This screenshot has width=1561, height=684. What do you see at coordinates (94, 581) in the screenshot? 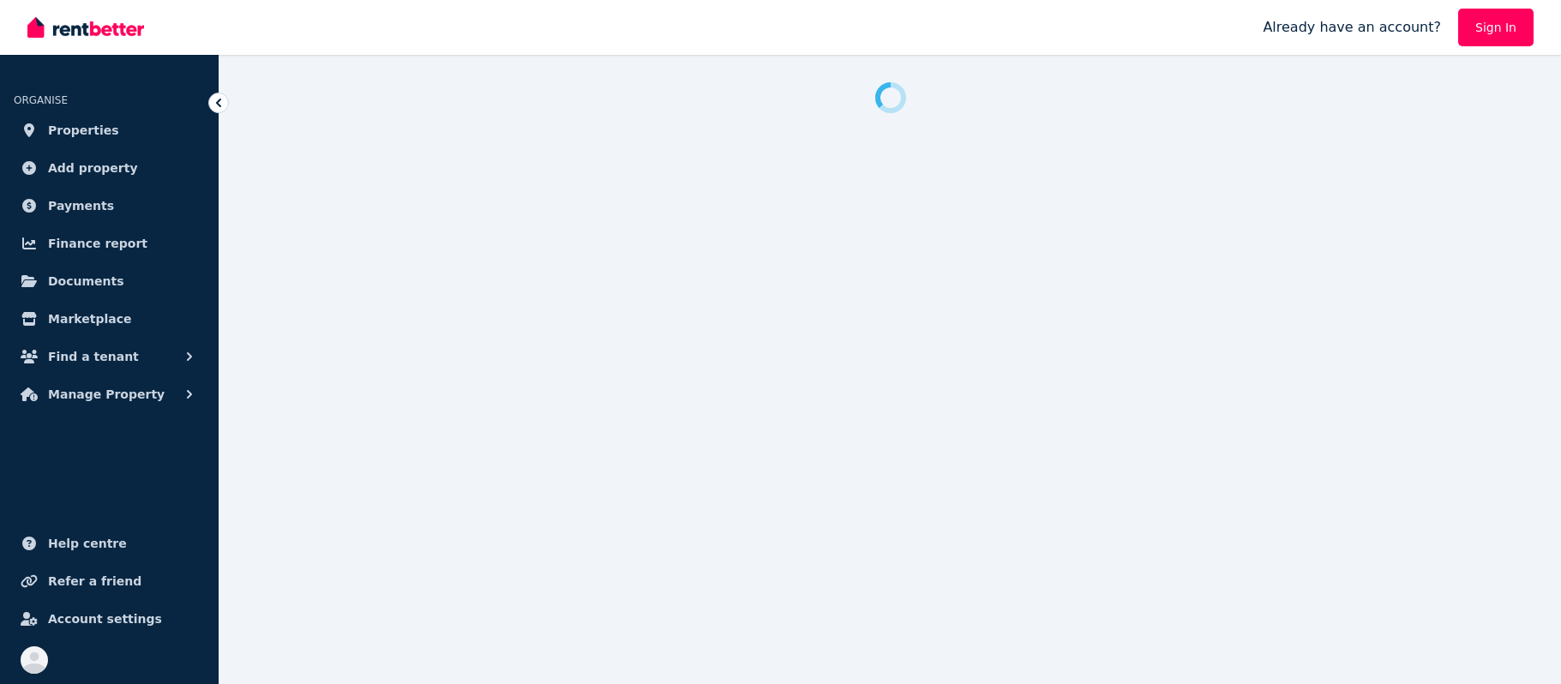
I see `span: Refer a friend` at bounding box center [94, 581].